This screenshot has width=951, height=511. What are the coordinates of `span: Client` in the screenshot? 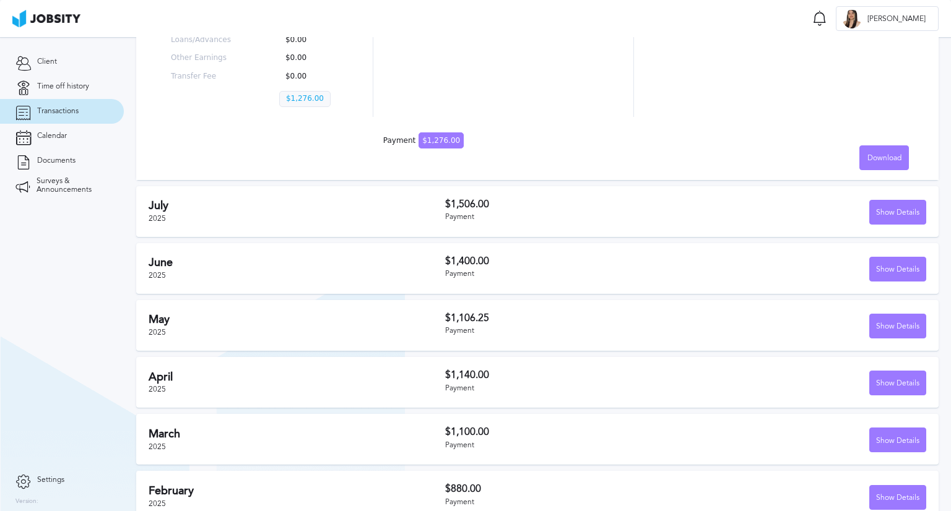 It's located at (47, 62).